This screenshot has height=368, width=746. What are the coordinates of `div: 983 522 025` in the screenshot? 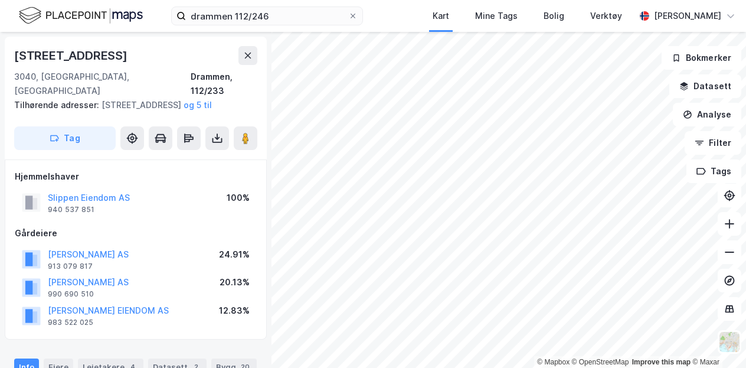 It's located at (70, 322).